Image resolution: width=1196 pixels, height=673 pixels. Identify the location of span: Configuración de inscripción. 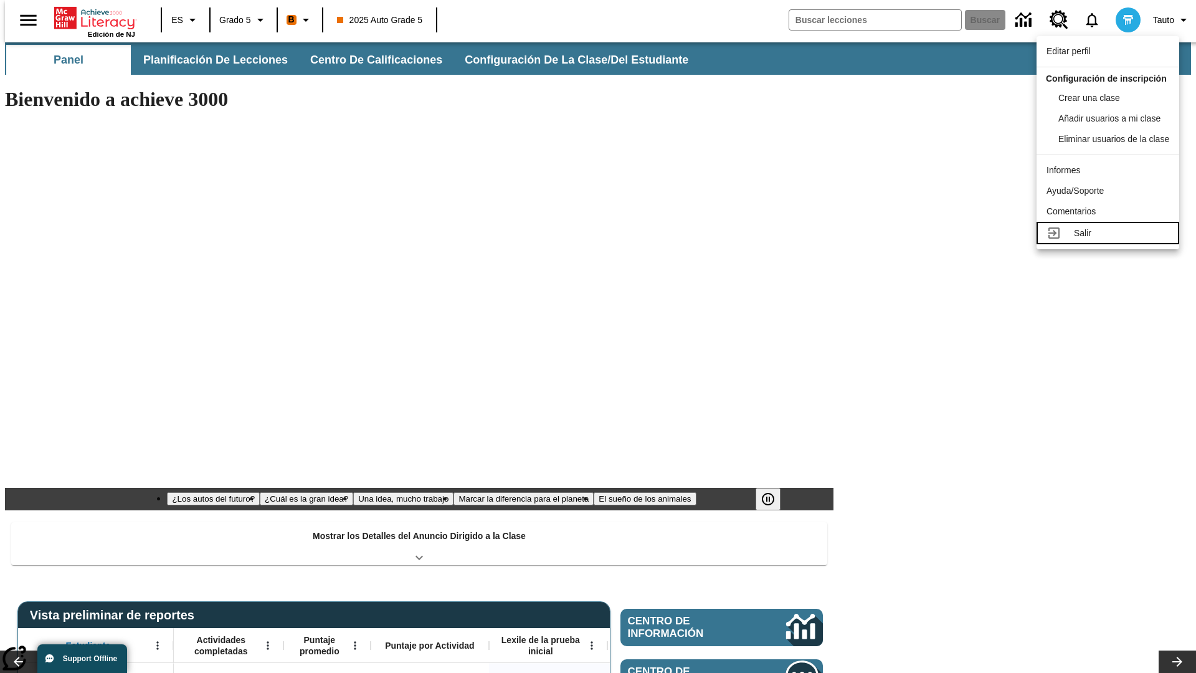
(1106, 78).